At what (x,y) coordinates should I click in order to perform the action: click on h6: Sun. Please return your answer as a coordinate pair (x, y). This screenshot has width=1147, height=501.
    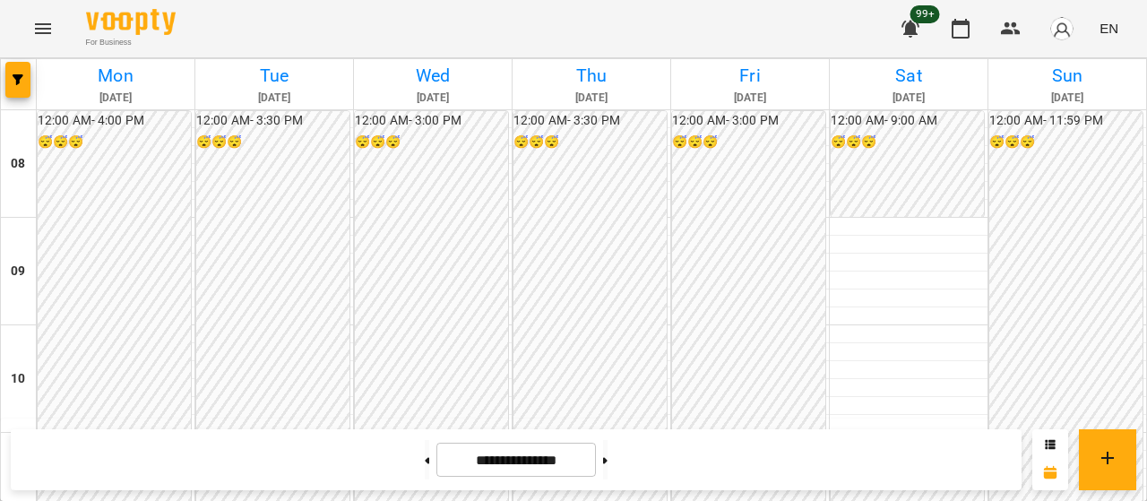
    Looking at the image, I should click on (1068, 75).